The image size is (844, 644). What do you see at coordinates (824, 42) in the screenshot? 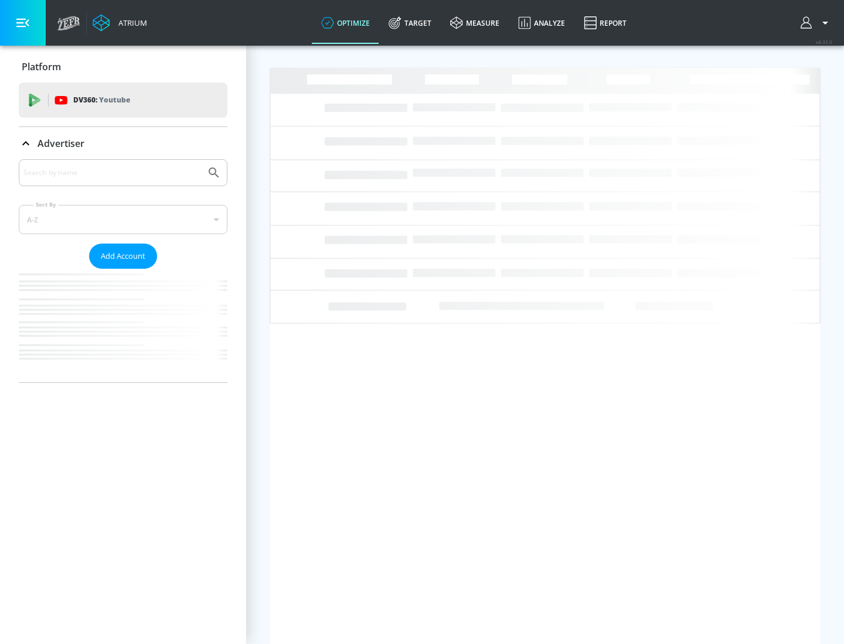
I see `span: v 4.32.0` at bounding box center [824, 42].